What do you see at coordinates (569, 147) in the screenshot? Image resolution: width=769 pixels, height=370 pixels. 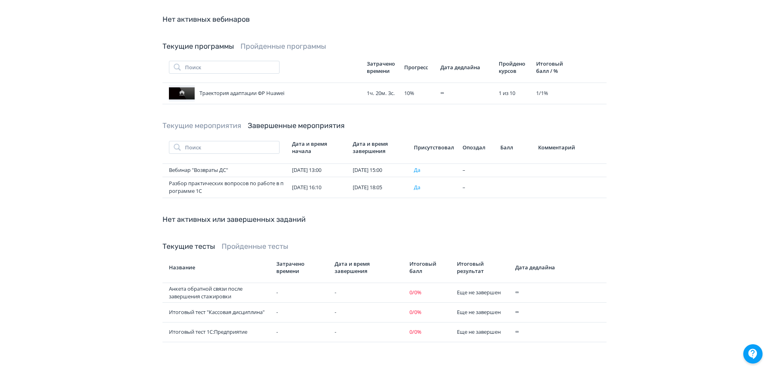 I see `div: Комментарий` at bounding box center [569, 147].